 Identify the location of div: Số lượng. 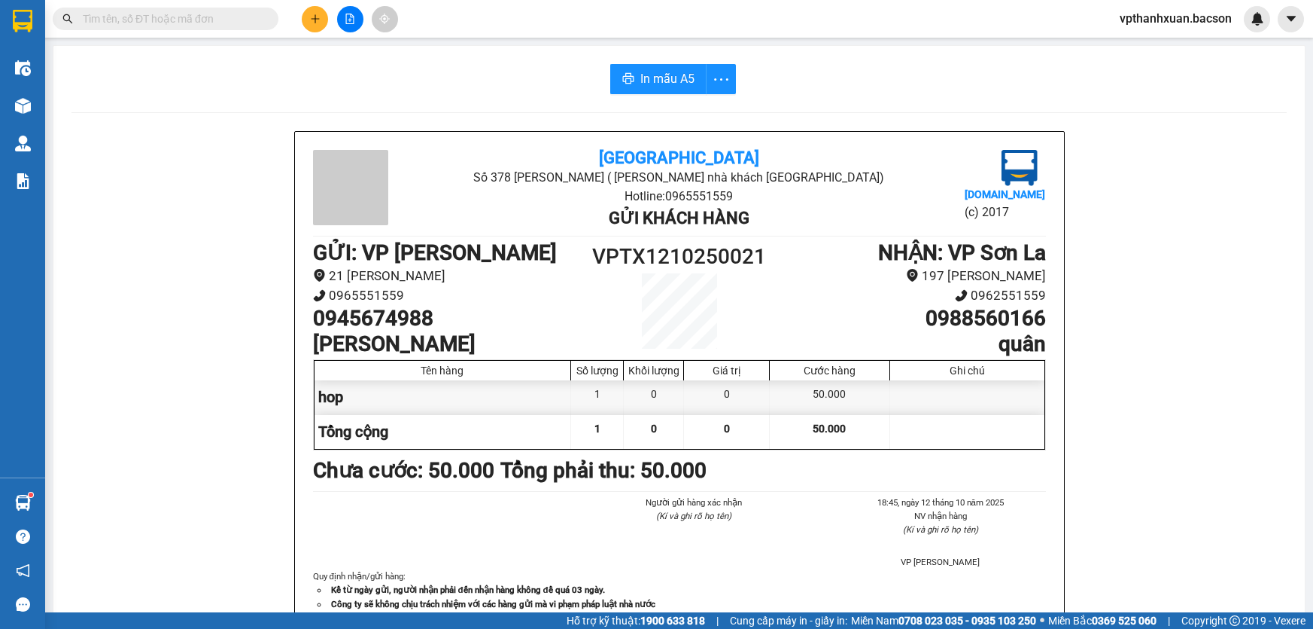
(597, 370).